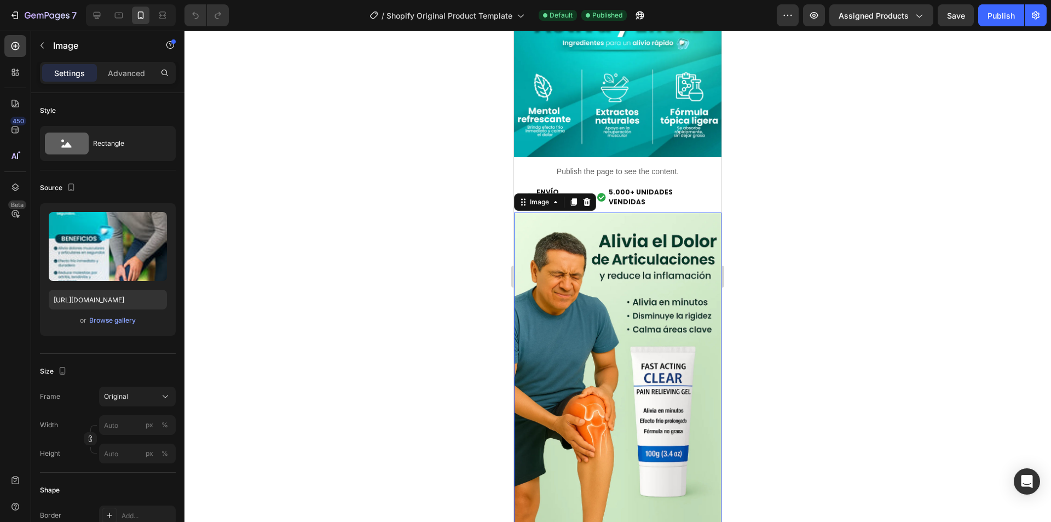 This screenshot has height=522, width=1051. What do you see at coordinates (146, 166) in the screenshot?
I see `span: 5.000+ UNIDADES VENDIDAS` at bounding box center [146, 166].